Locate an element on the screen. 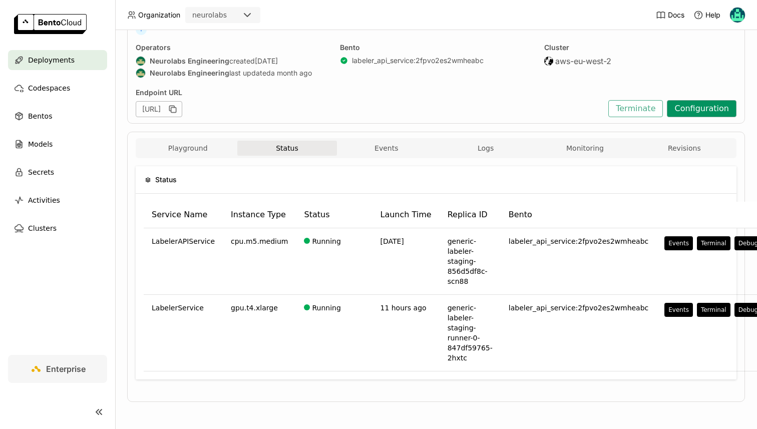  a: Enterprise is located at coordinates (58, 369).